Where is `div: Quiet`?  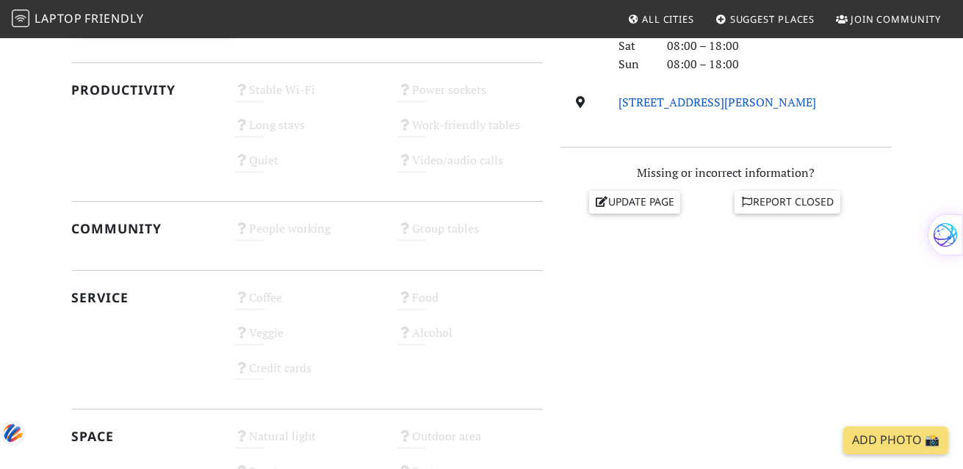
div: Quiet is located at coordinates (307, 167).